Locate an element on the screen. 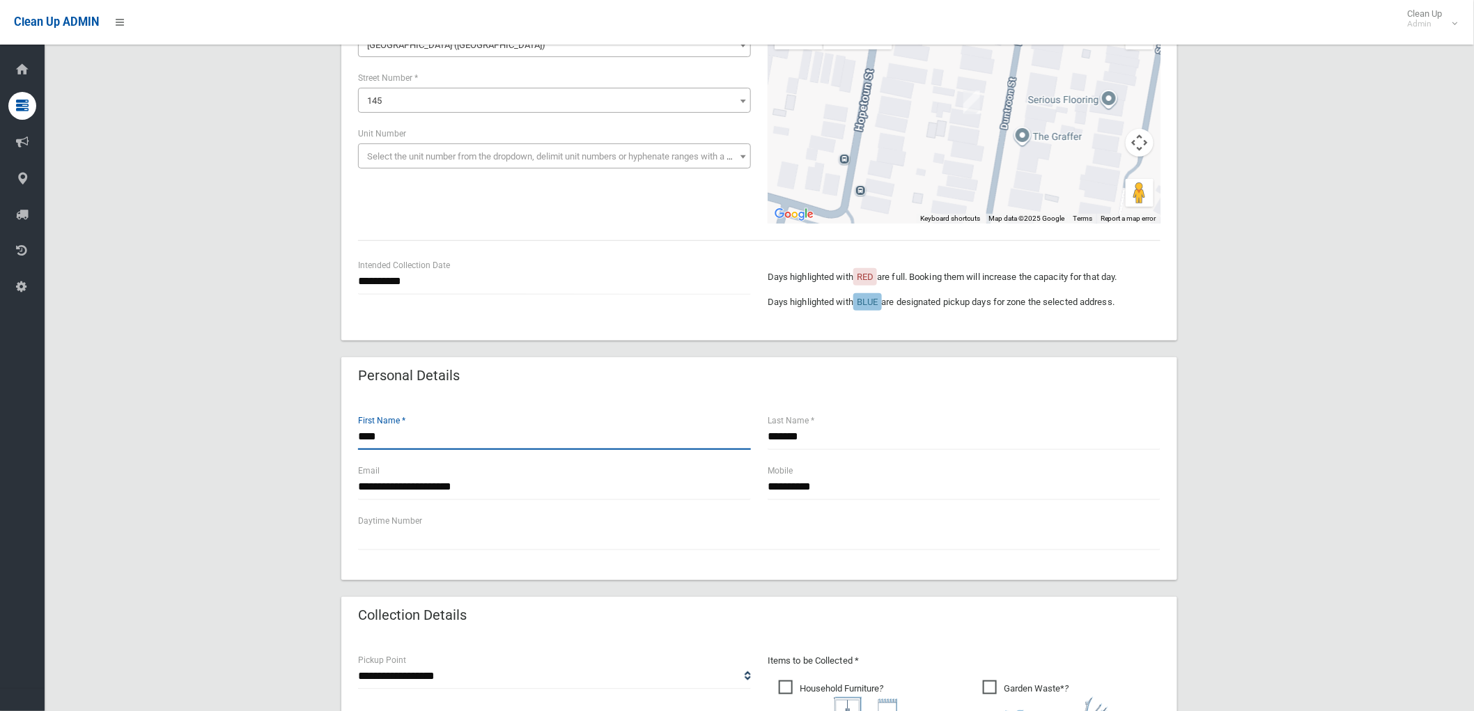 Image resolution: width=1474 pixels, height=711 pixels. a: Open this area in Google Maps (opens a new window) is located at coordinates (794, 215).